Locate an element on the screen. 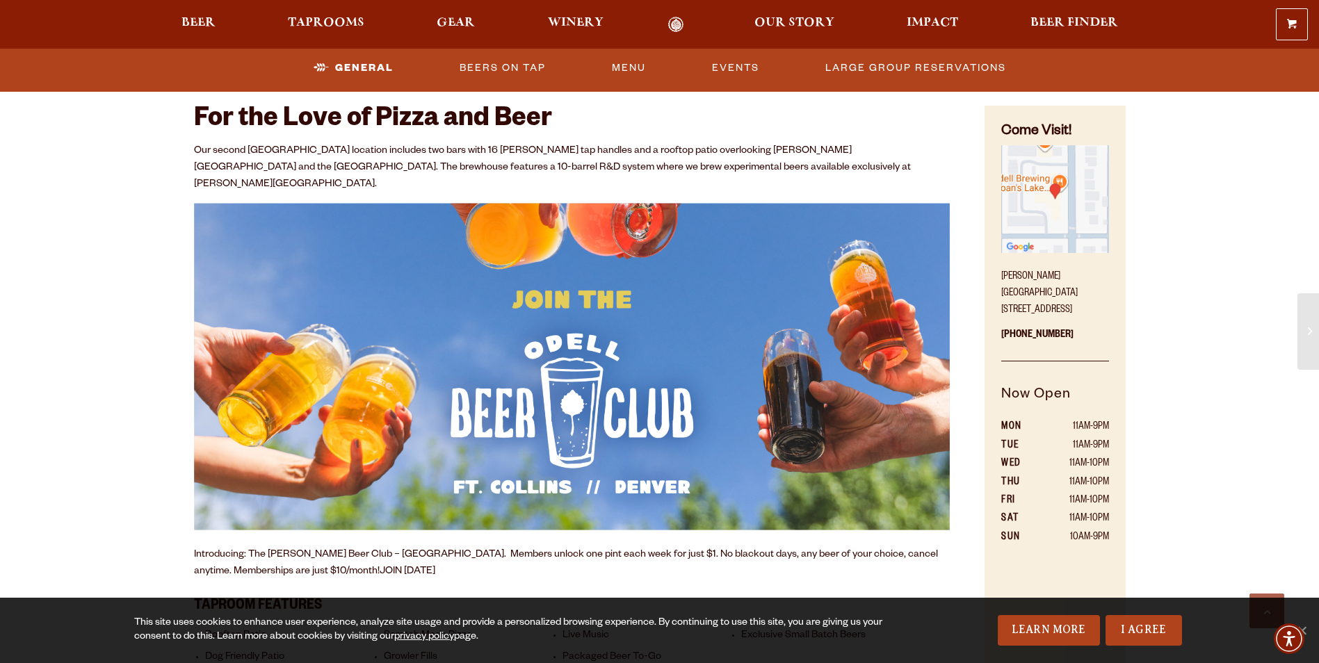  span: Beer Finder is located at coordinates (1075, 23).